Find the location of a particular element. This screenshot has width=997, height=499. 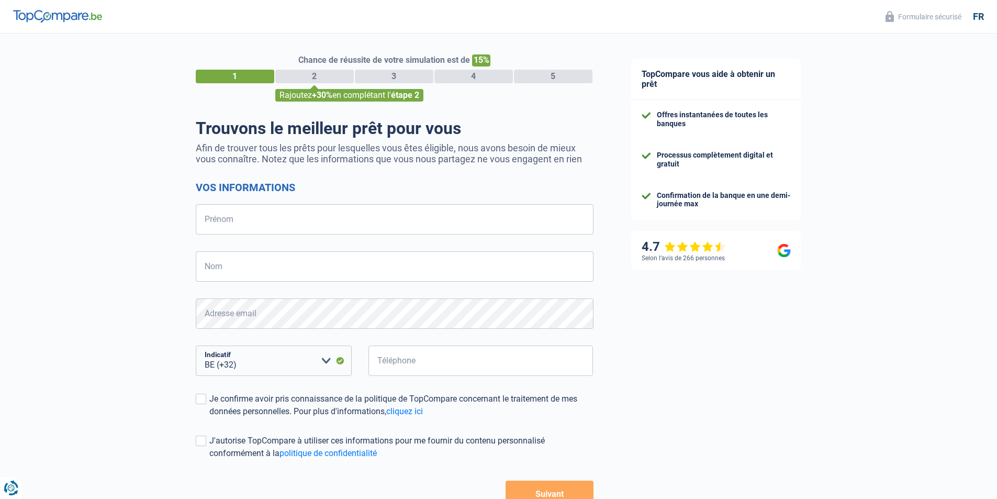

span: étape 2 is located at coordinates (405, 95).